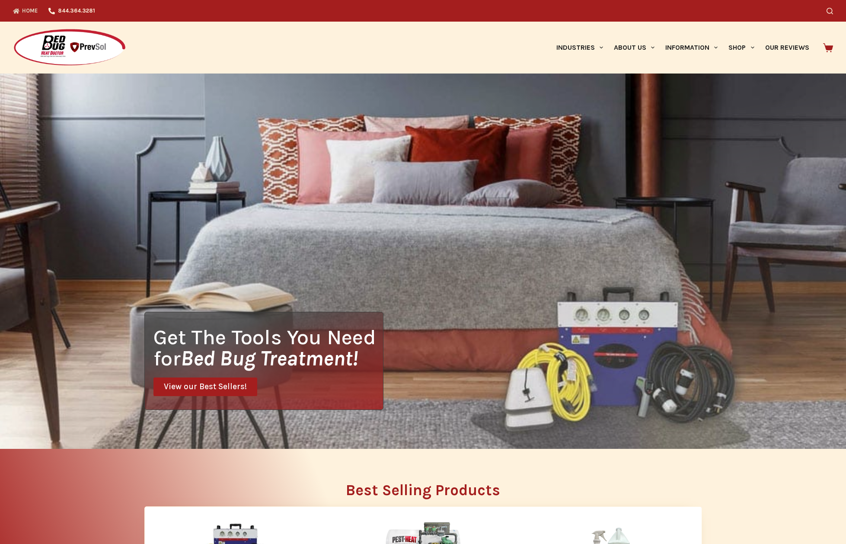 The width and height of the screenshot is (846, 544). What do you see at coordinates (70, 48) in the screenshot?
I see `img: Prevsol/Bed Bug Heat Doctor` at bounding box center [70, 48].